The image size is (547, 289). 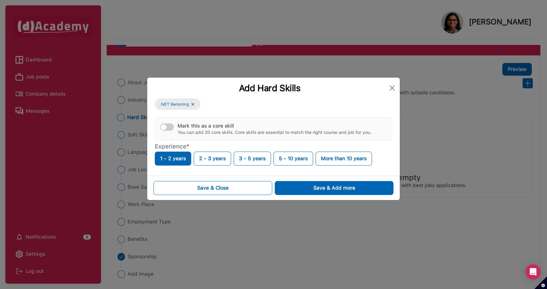 I want to click on button: More than 10 years, so click(x=344, y=159).